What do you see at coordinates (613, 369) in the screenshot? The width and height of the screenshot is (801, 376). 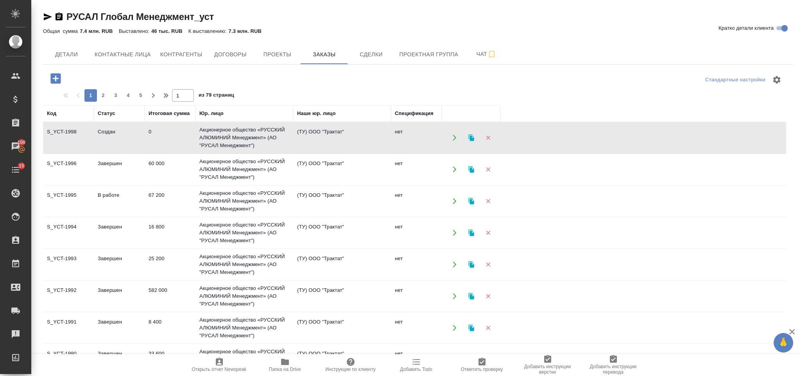 I see `span: Добавить инструкции перевода` at bounding box center [613, 369].